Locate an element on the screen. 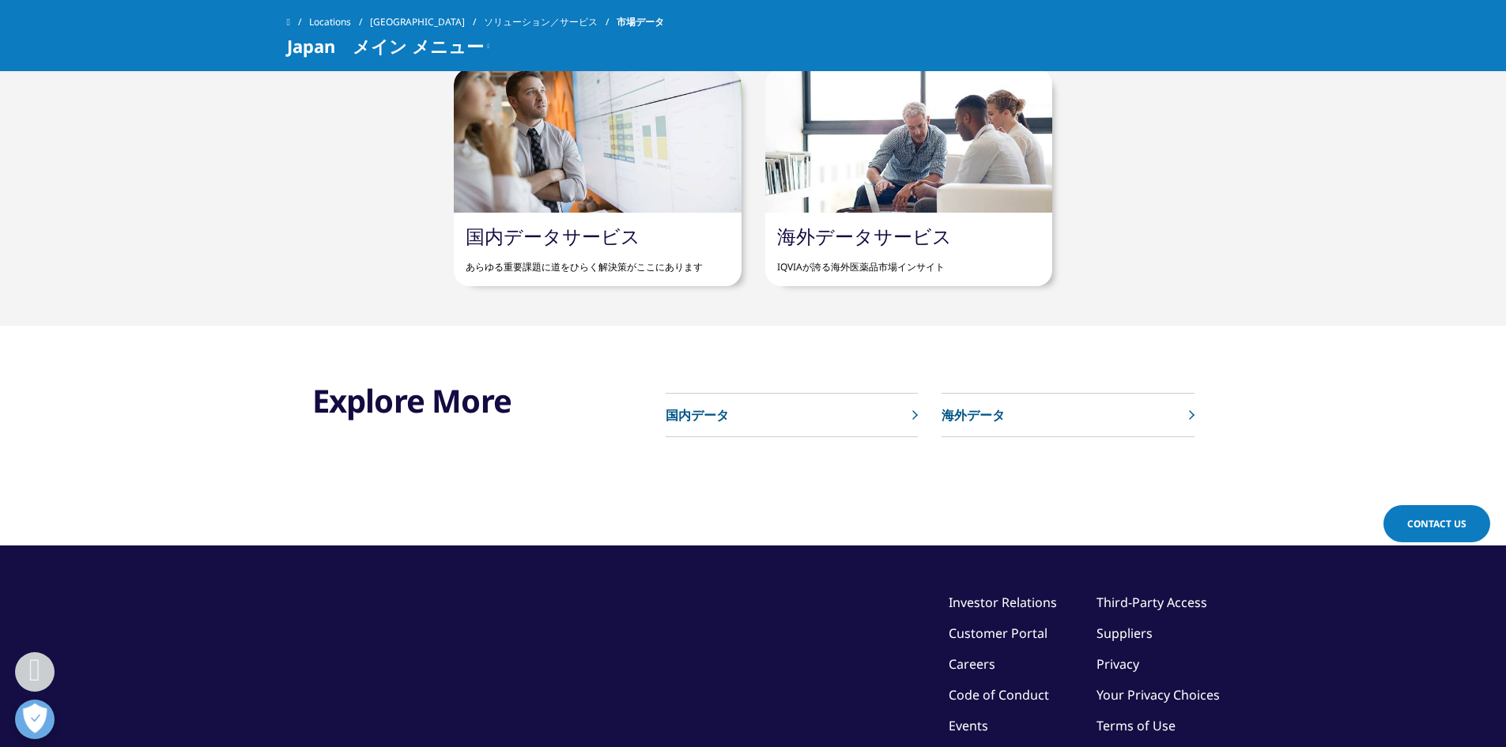  span: Contact Us is located at coordinates (1436, 523).